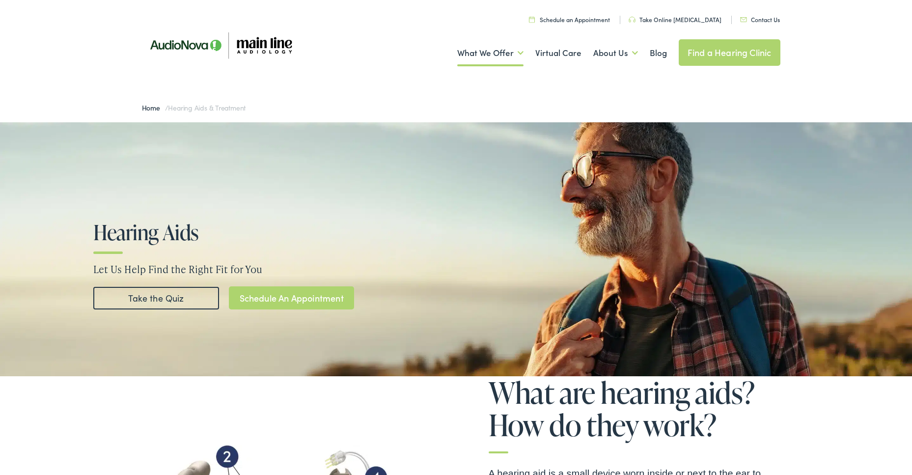  I want to click on a: Home, so click(153, 108).